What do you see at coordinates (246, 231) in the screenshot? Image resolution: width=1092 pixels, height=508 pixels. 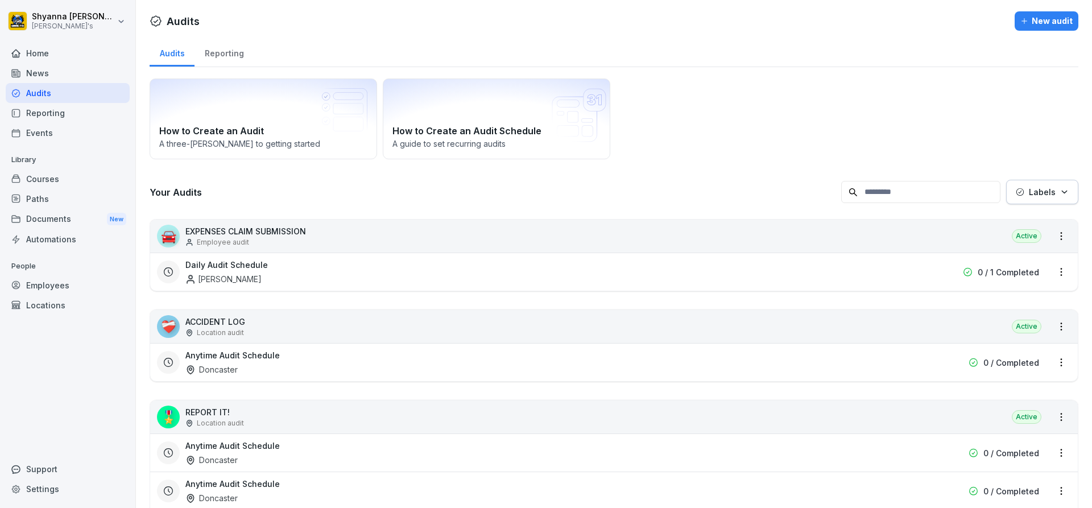 I see `p: EXPENSES CLAIM SUBMISSION` at bounding box center [246, 231].